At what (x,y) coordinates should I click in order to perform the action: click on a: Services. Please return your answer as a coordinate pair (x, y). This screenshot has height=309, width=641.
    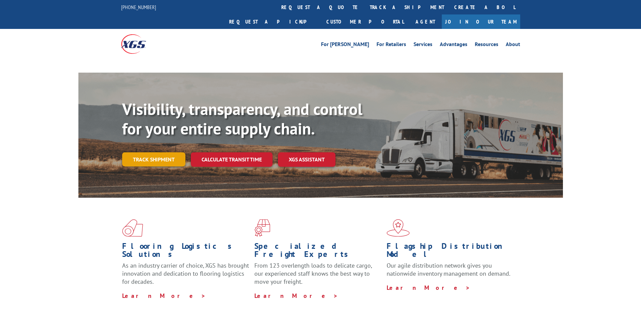
    Looking at the image, I should click on (423, 45).